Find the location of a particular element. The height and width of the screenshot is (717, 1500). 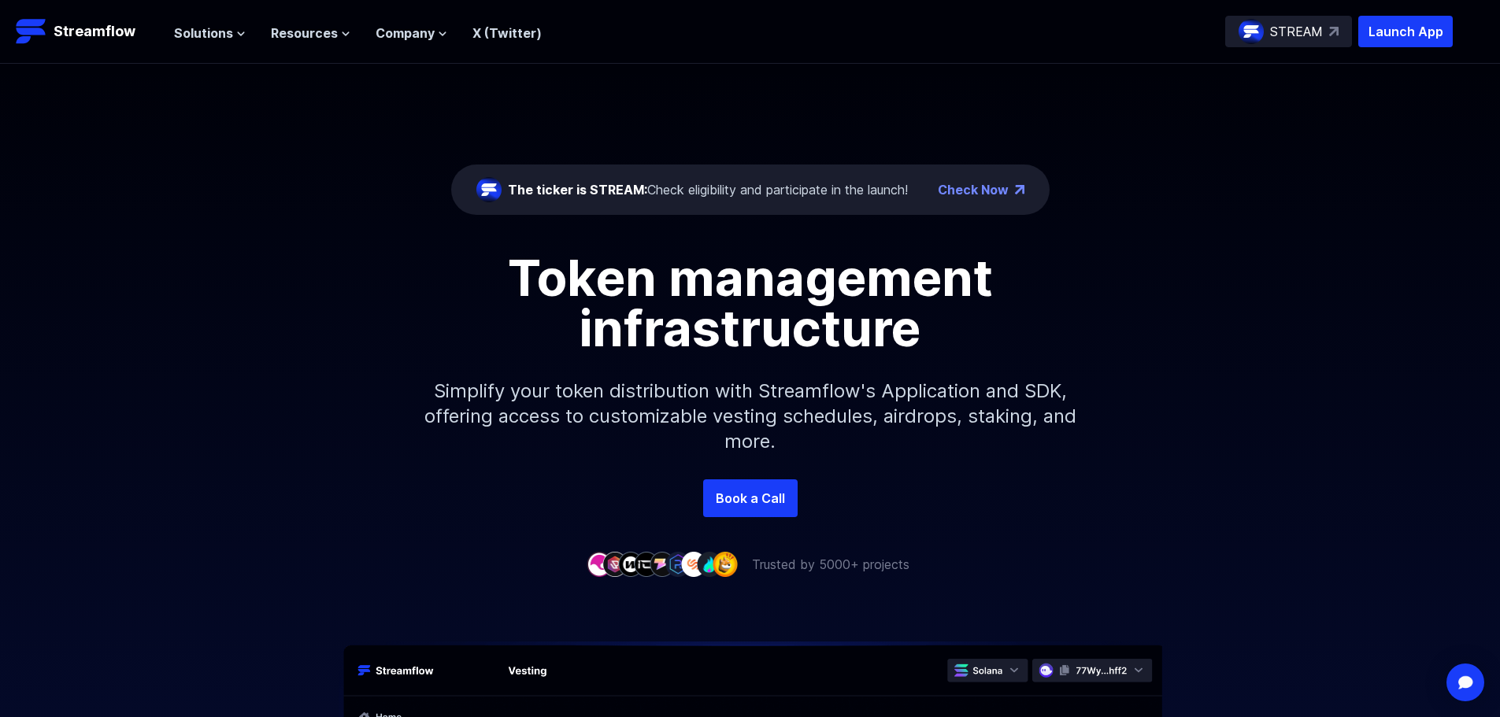

p: Trusted by 5000+ projects is located at coordinates (831, 565).